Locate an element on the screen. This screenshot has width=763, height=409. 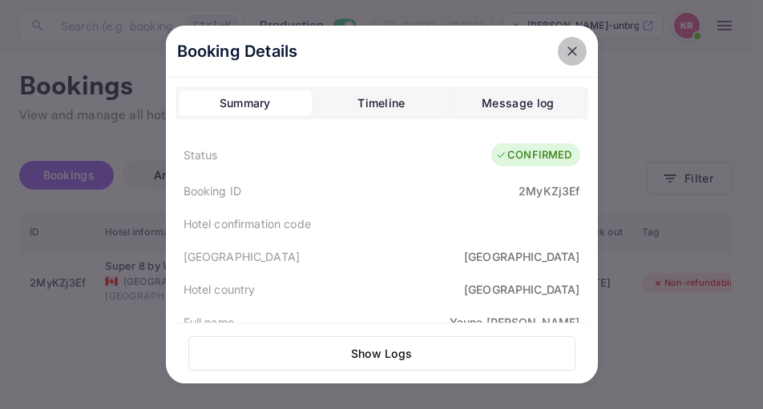
div: CONFIRMED is located at coordinates (533, 155).